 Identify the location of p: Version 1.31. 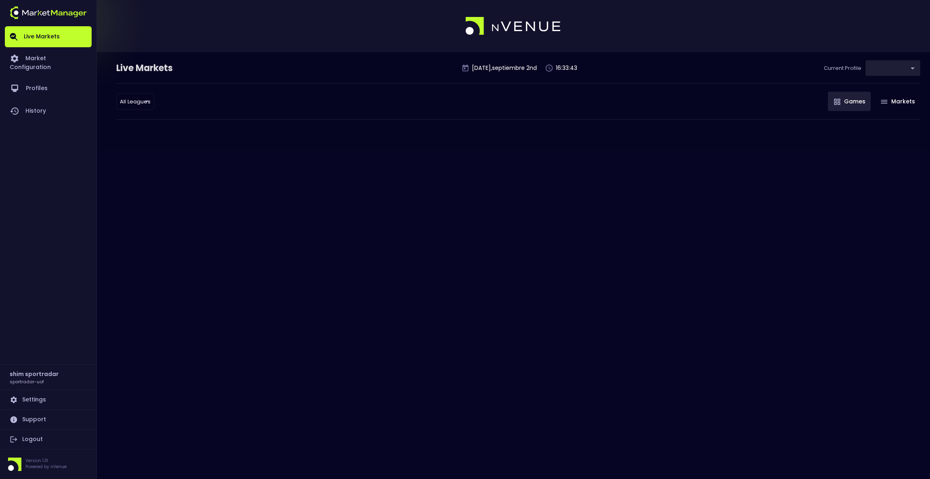
(46, 460).